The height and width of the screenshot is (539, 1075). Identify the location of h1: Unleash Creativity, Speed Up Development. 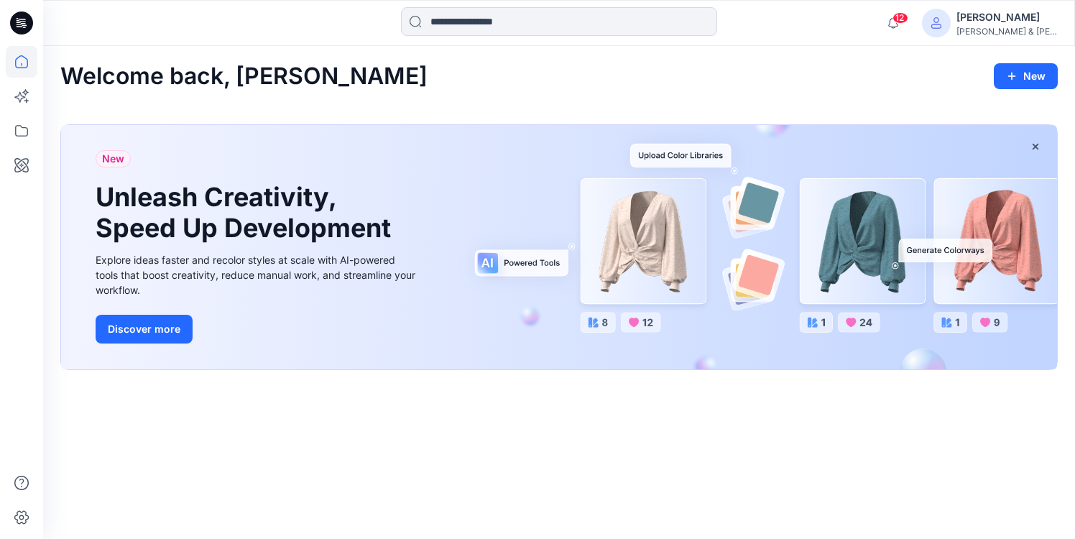
(247, 213).